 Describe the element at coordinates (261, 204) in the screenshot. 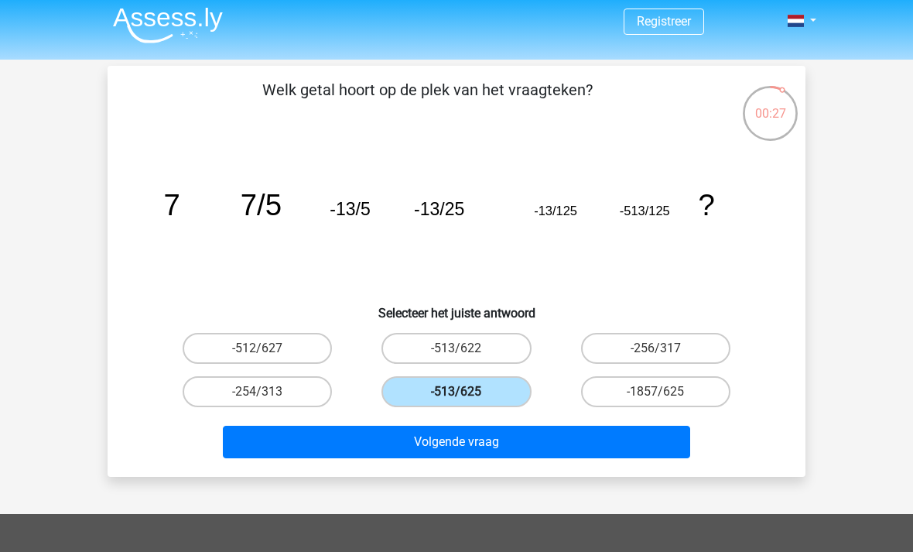

I see `tspan: 7/5` at that location.